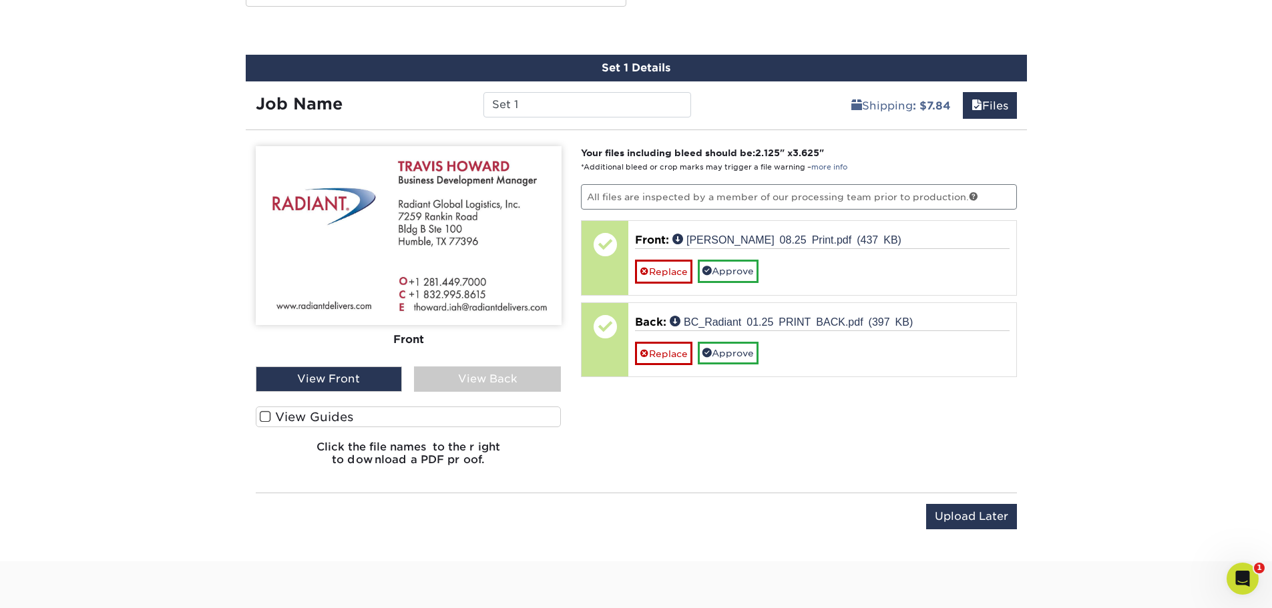 This screenshot has height=608, width=1272. I want to click on input: Upload Later, so click(971, 517).